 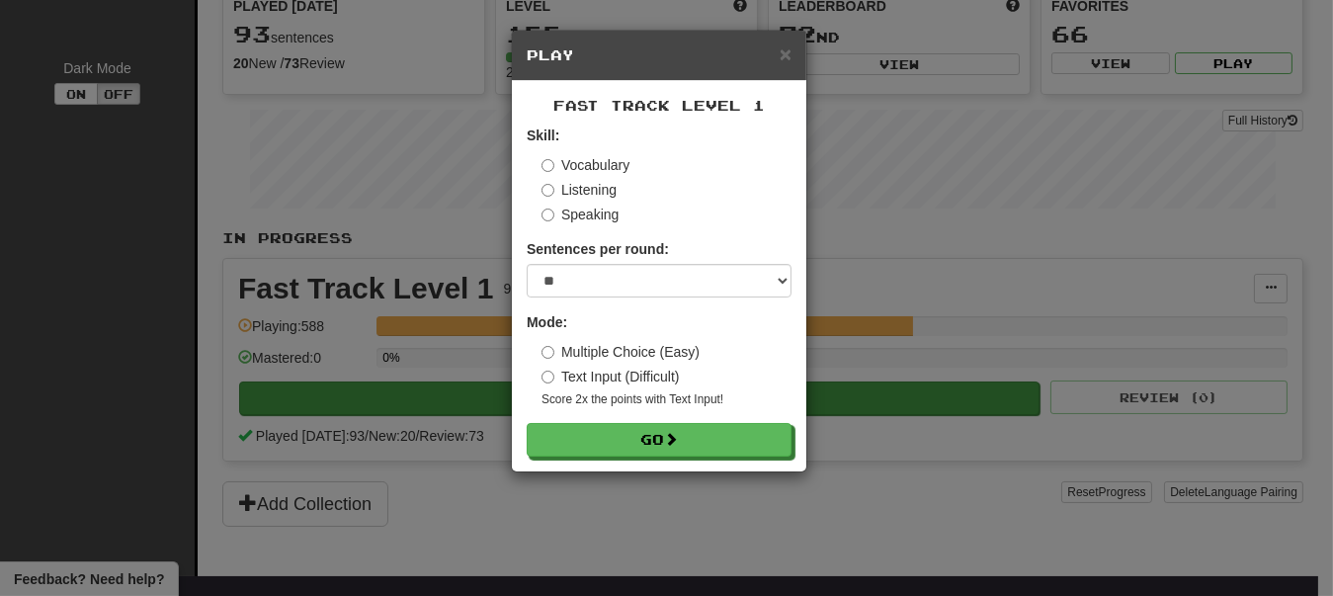 I want to click on label: Listening, so click(x=579, y=190).